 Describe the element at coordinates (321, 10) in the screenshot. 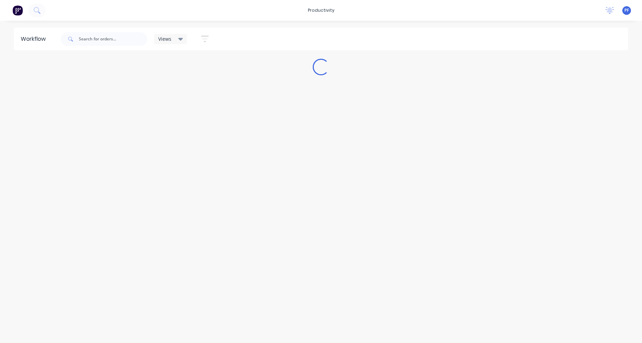

I see `div: productivity` at that location.